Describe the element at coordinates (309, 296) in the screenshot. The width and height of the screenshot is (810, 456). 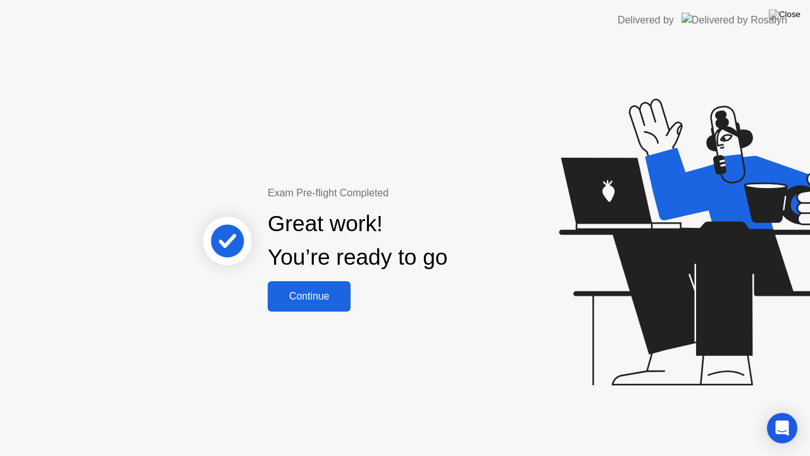
I see `div: Continue` at that location.